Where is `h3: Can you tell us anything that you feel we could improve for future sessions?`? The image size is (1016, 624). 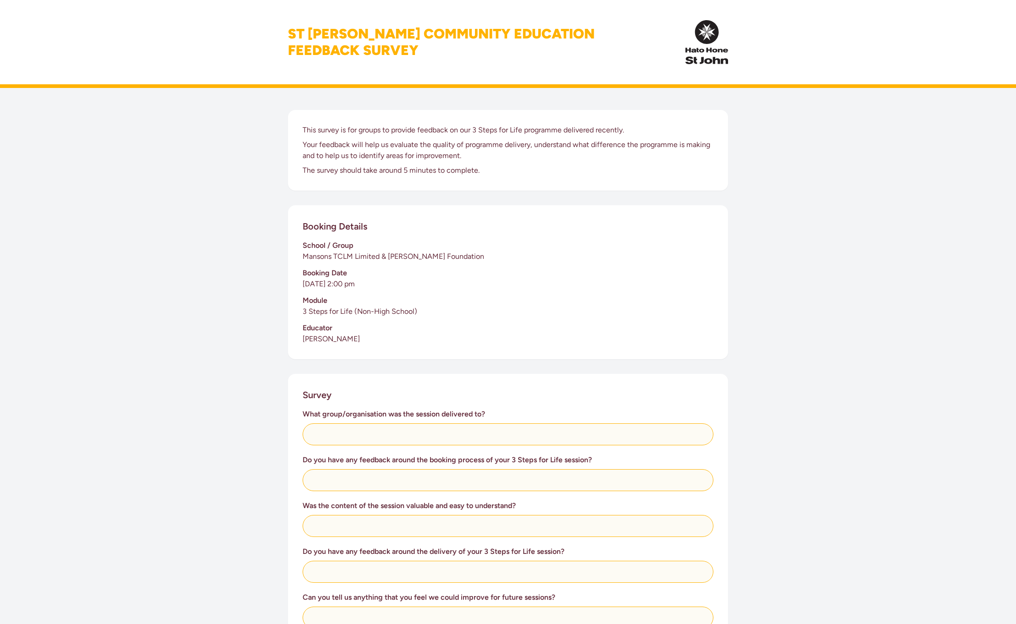
h3: Can you tell us anything that you feel we could improve for future sessions? is located at coordinates (508, 598).